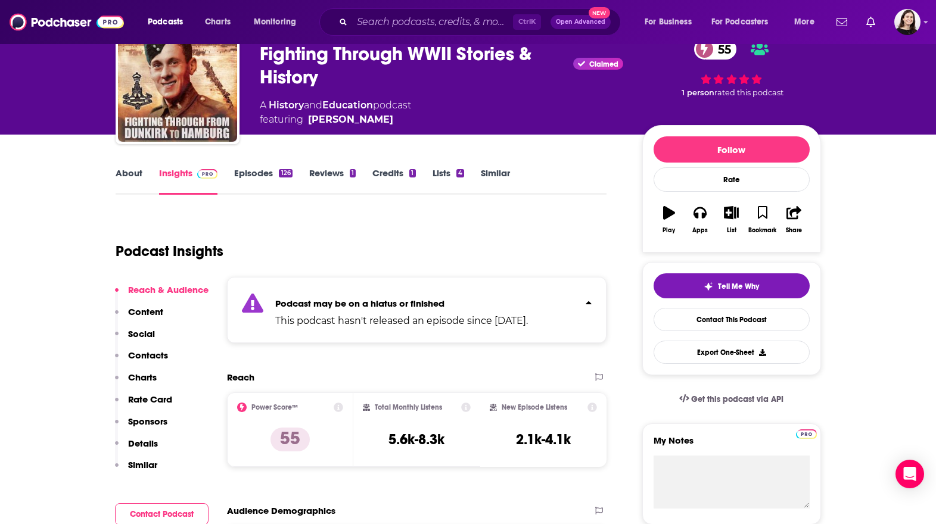  What do you see at coordinates (335, 120) in the screenshot?
I see `span: featuring` at bounding box center [335, 120].